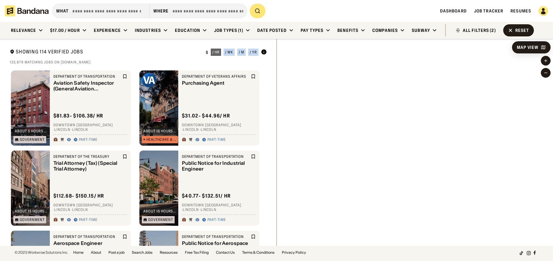  I want to click on div: Public Notice for Aerospace Engineer, so click(215, 246).